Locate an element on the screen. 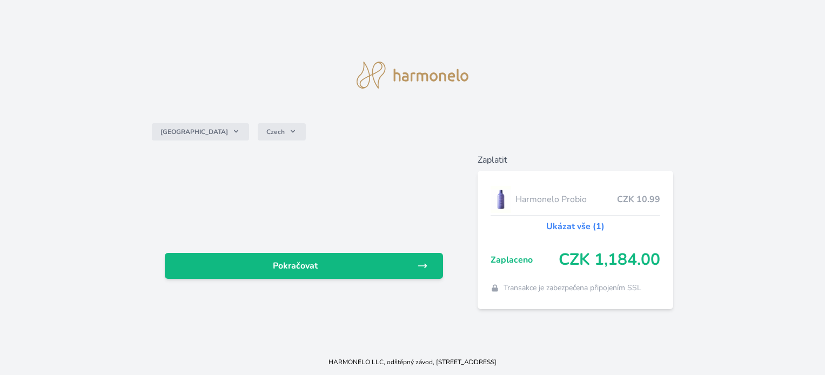  button: Czech is located at coordinates (282, 132).